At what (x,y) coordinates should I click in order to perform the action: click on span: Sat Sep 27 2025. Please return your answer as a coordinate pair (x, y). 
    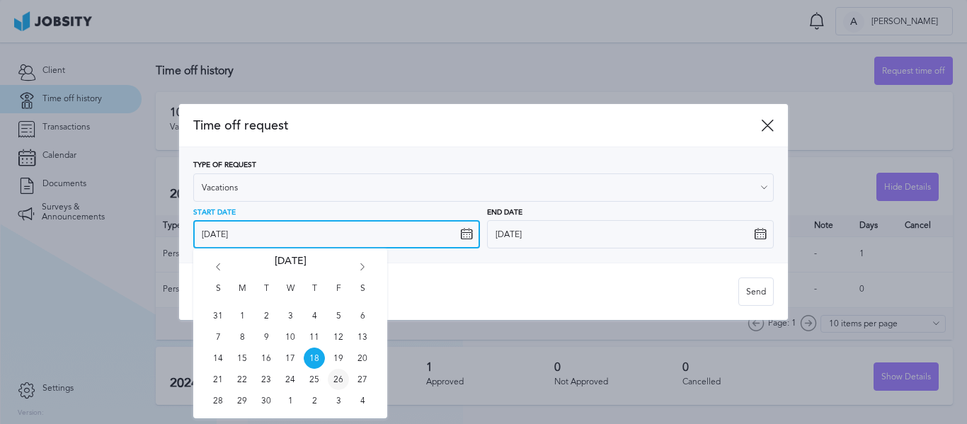
    Looking at the image, I should click on (362, 379).